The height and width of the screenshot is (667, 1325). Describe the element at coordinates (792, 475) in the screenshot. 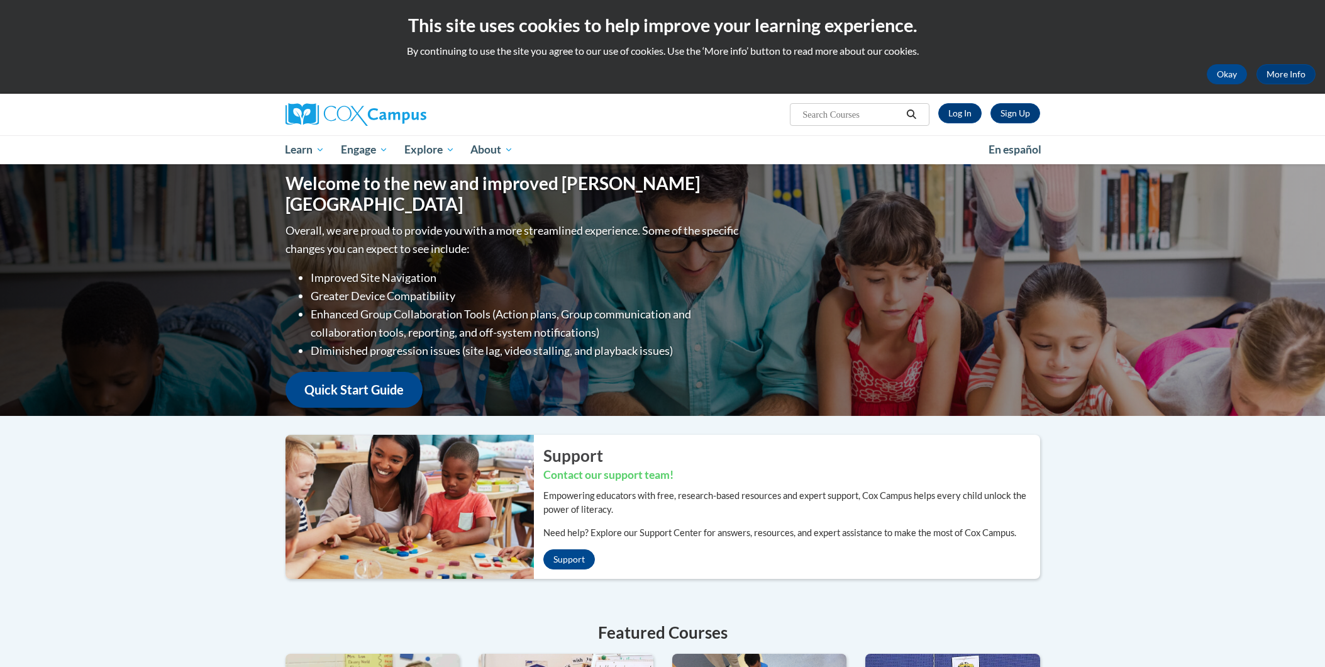

I see `h3: Contact our support team!` at that location.